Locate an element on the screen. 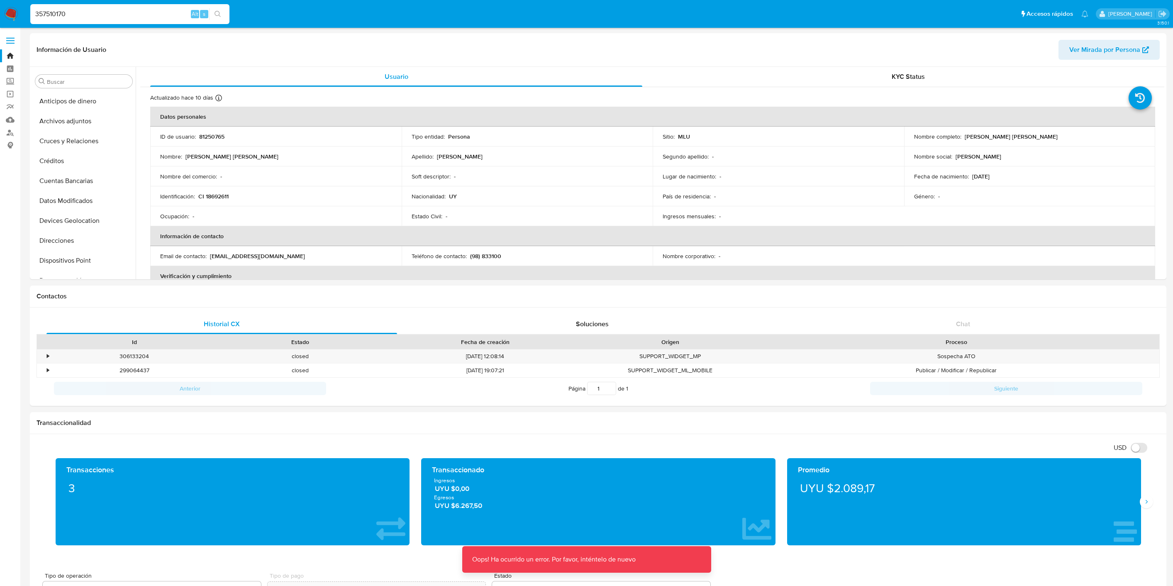 The image size is (1173, 586). button: Direcciones is located at coordinates (84, 241).